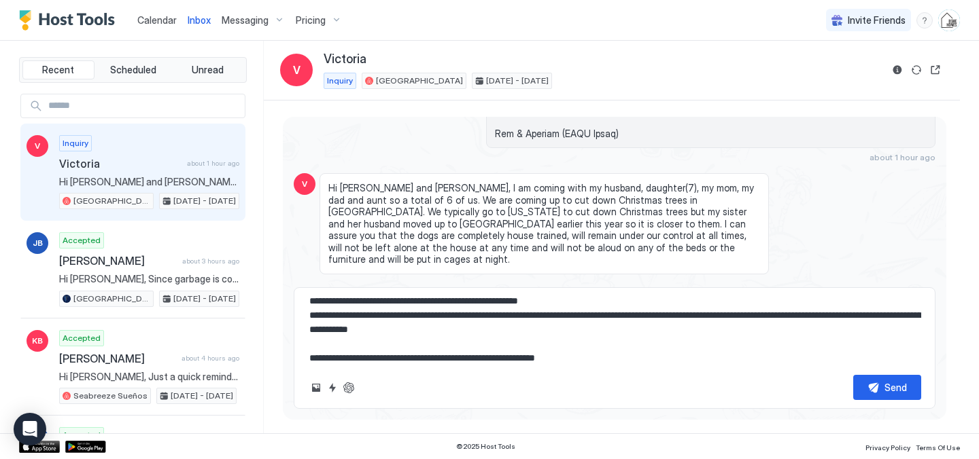 The image size is (979, 459). I want to click on span: Recent, so click(58, 70).